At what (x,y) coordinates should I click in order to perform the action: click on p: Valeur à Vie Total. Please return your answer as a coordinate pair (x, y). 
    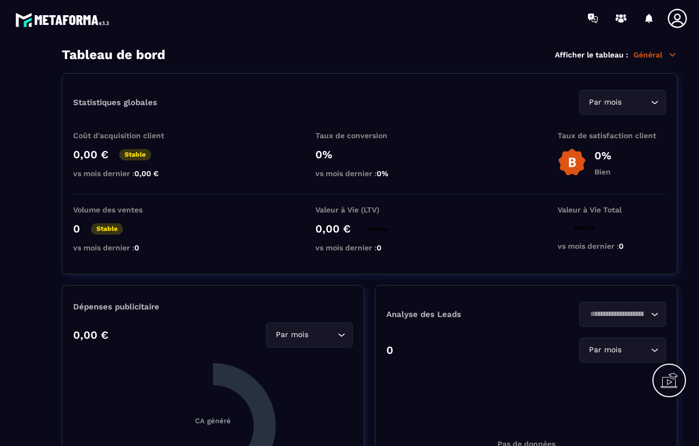
    Looking at the image, I should click on (612, 210).